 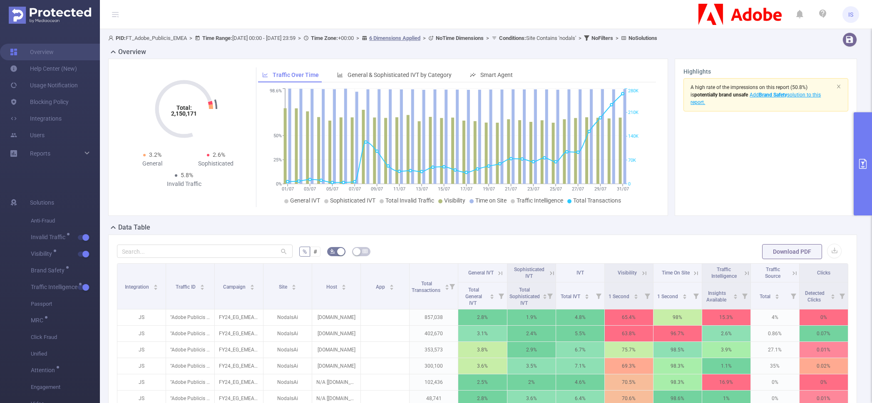 I want to click on b: Time Range:, so click(x=217, y=38).